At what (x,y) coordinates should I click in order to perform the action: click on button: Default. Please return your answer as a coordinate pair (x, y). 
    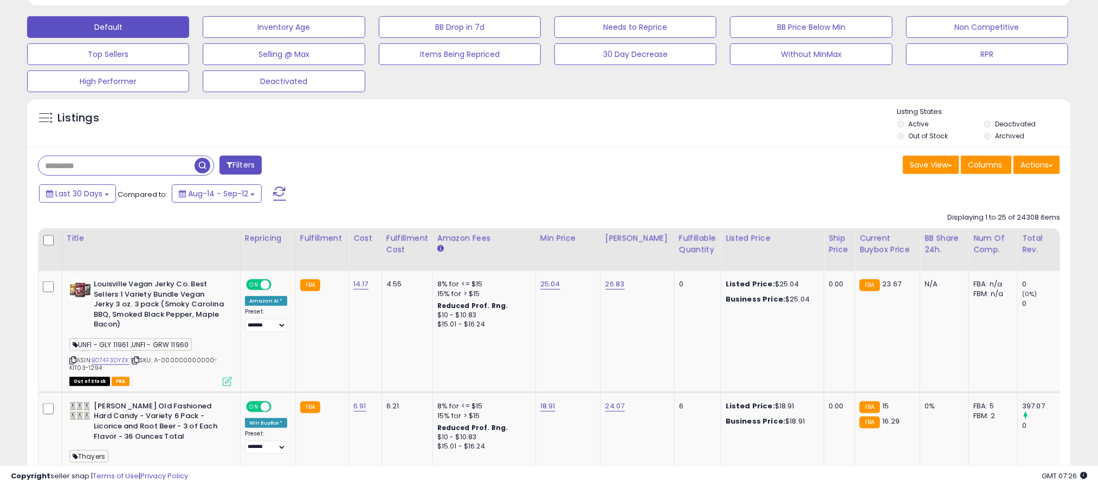
    Looking at the image, I should click on (108, 27).